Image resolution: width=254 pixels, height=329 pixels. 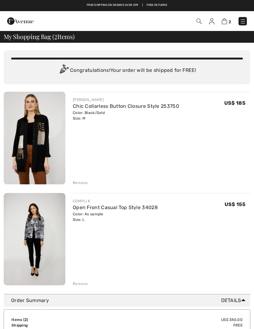 I want to click on div: COMPLI K, so click(x=115, y=201).